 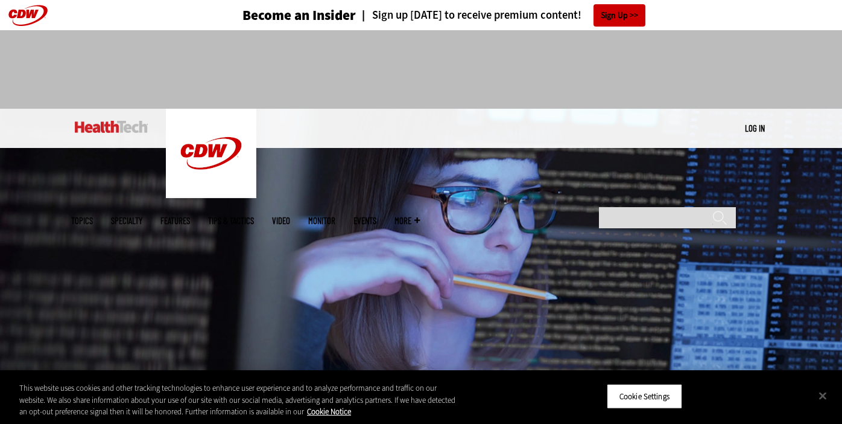 What do you see at coordinates (322, 220) in the screenshot?
I see `a: MonITor` at bounding box center [322, 220].